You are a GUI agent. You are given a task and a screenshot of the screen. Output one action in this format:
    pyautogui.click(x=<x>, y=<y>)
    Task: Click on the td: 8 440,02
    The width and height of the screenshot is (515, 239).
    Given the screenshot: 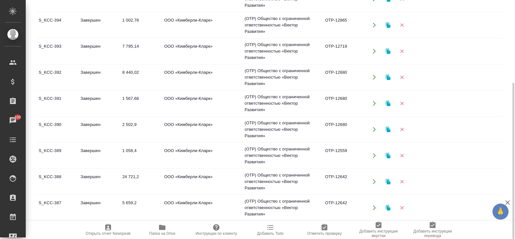 What is the action you would take?
    pyautogui.click(x=140, y=77)
    